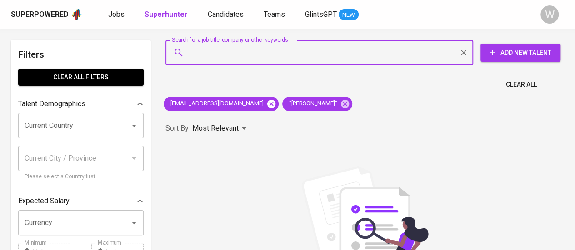  What do you see at coordinates (274, 14) in the screenshot?
I see `span: Teams` at bounding box center [274, 14].